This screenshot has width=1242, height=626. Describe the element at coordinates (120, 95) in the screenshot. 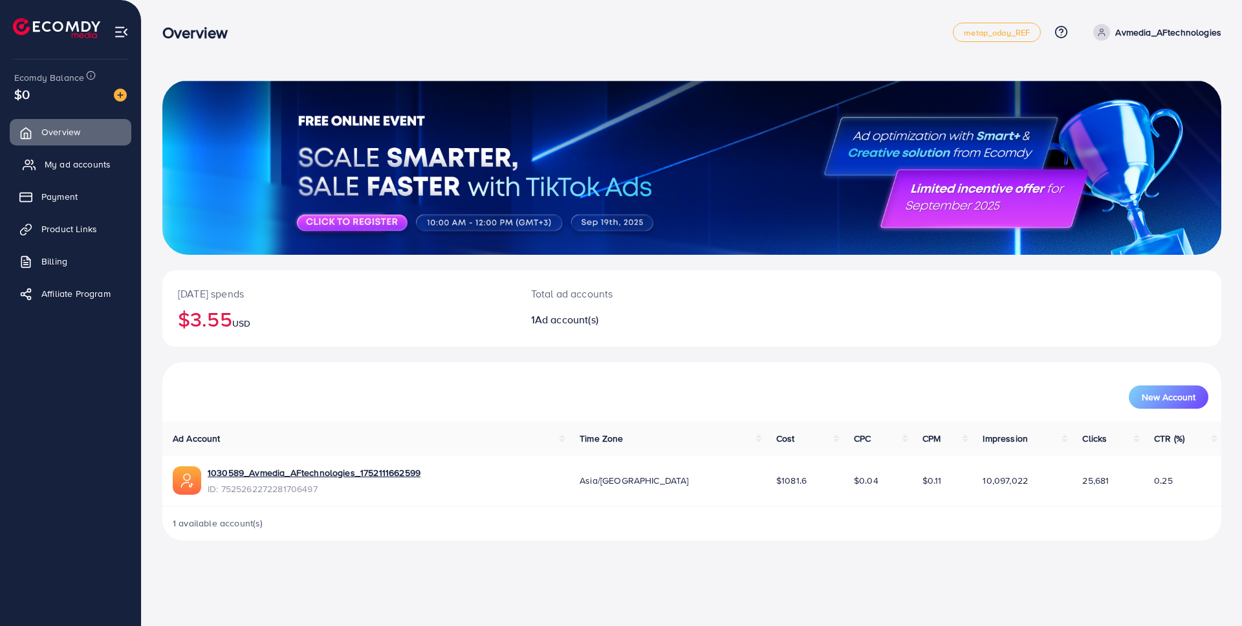

I see `img: image` at that location.